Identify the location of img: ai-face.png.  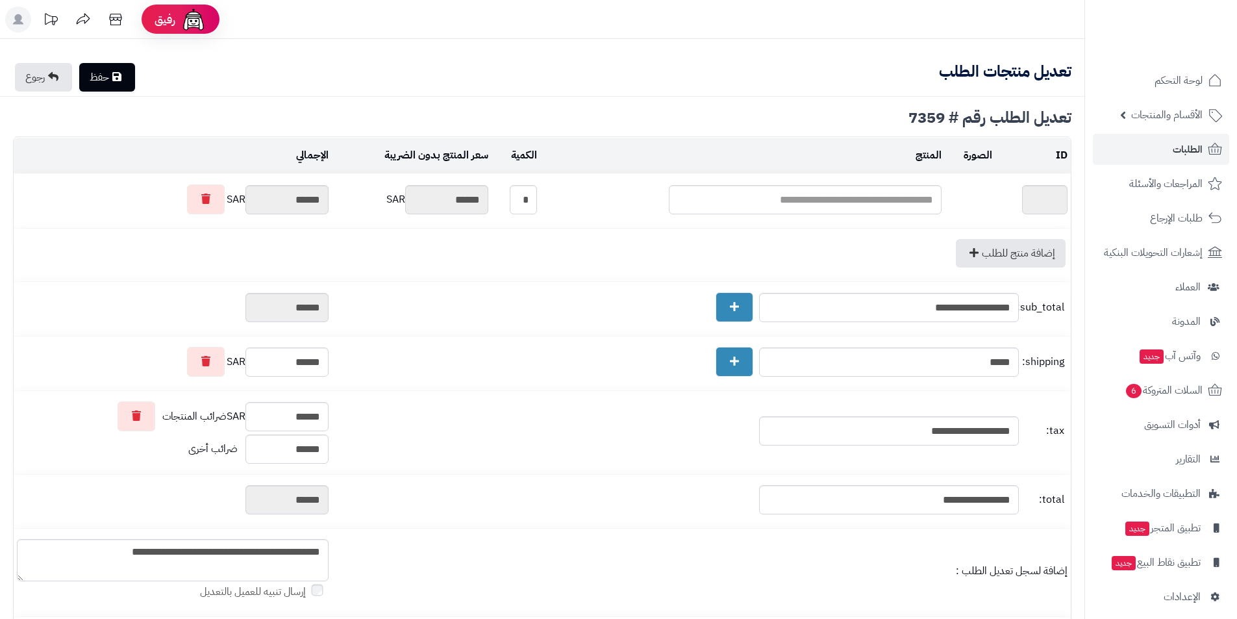
(193, 19).